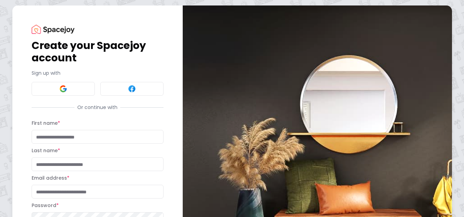  What do you see at coordinates (98, 52) in the screenshot?
I see `h1: Create your Spacejoy account` at bounding box center [98, 52].